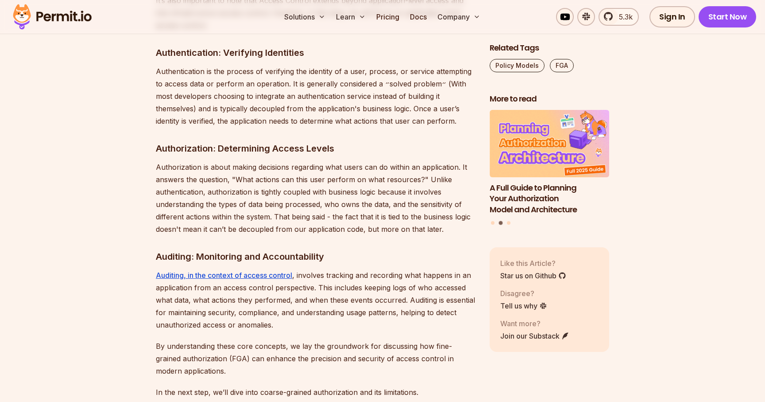 The width and height of the screenshot is (765, 402). What do you see at coordinates (316, 392) in the screenshot?
I see `p: In the next step, we’ll dive into coarse-grained authorization and its limitations.` at bounding box center [316, 392].